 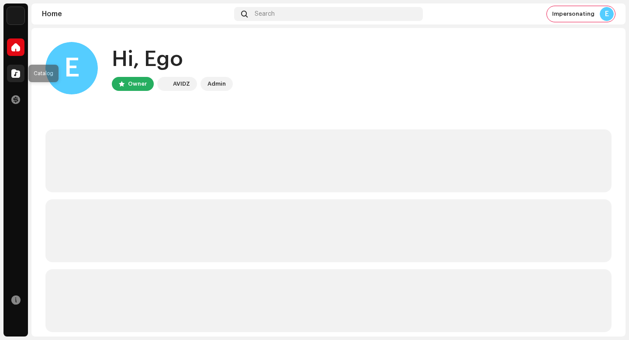 I want to click on div: Admin, so click(x=217, y=84).